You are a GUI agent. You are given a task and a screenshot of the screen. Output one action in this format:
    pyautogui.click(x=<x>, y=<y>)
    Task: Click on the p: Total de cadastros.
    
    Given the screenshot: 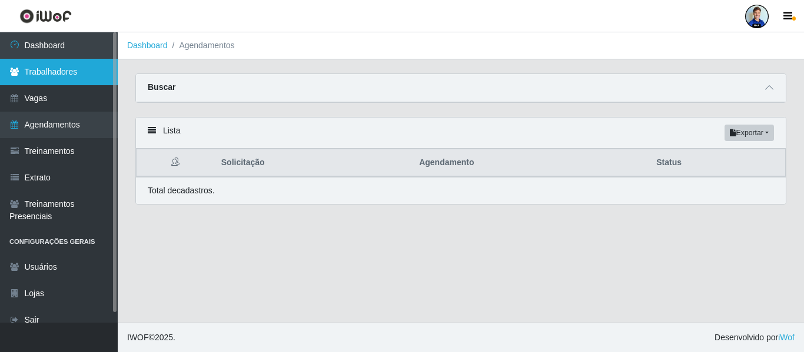 What is the action you would take?
    pyautogui.click(x=181, y=191)
    